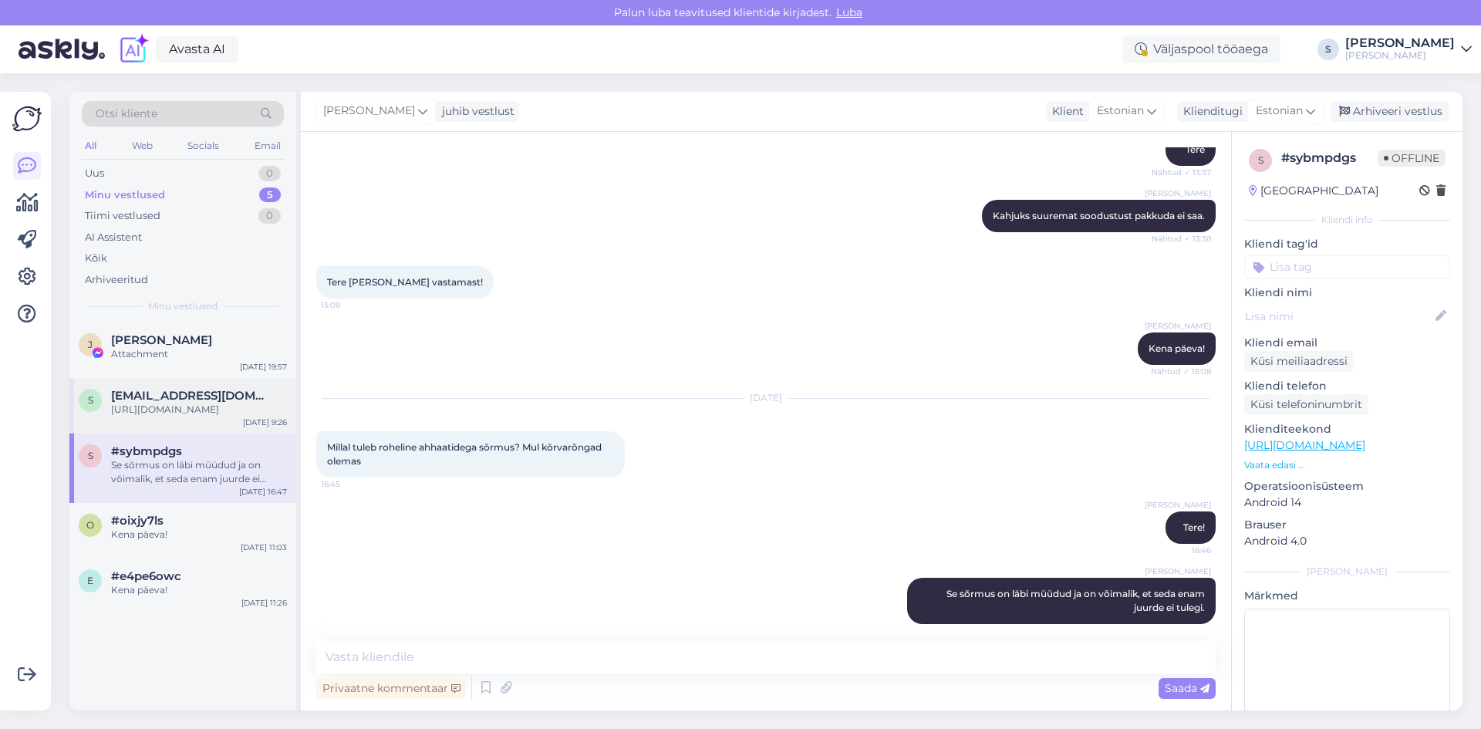 The image size is (1481, 729). Describe the element at coordinates (849, 12) in the screenshot. I see `span: Luba` at that location.